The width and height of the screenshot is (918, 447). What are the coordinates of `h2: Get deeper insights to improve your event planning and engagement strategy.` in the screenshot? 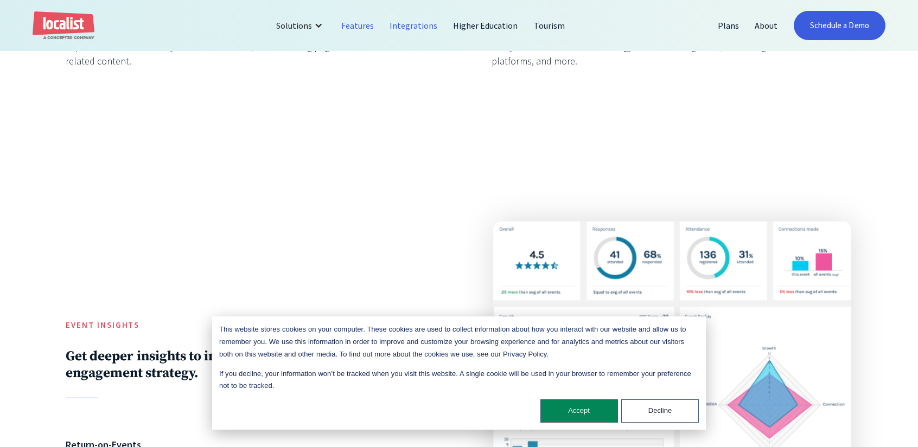 It's located at (246, 365).